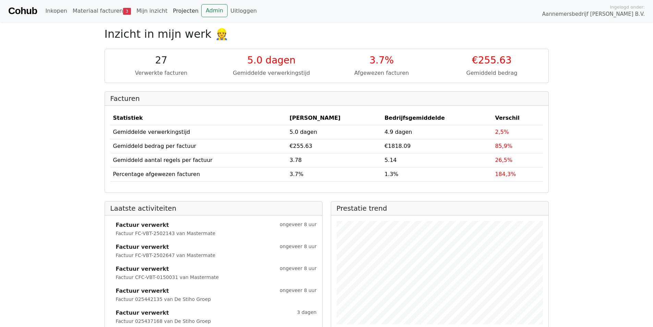  Describe the element at coordinates (628, 7) in the screenshot. I see `span: Ingelogd onder:` at that location.